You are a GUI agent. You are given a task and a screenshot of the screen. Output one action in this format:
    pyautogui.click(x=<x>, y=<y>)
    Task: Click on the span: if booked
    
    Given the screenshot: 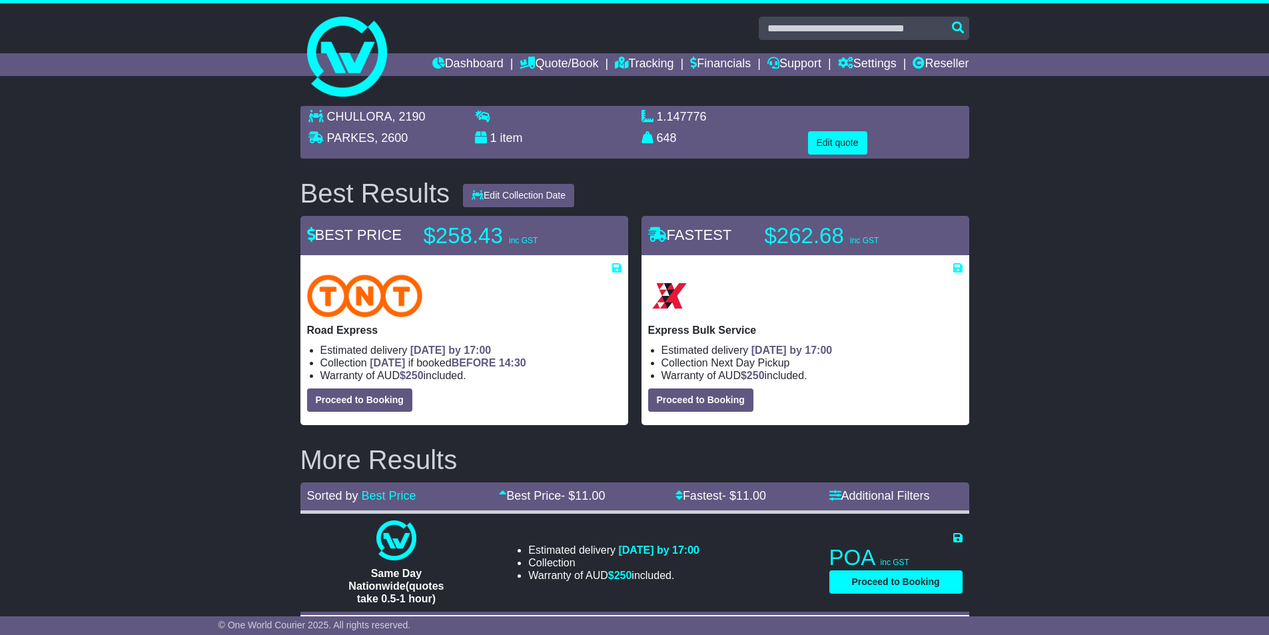 What is the action you would take?
    pyautogui.click(x=448, y=362)
    